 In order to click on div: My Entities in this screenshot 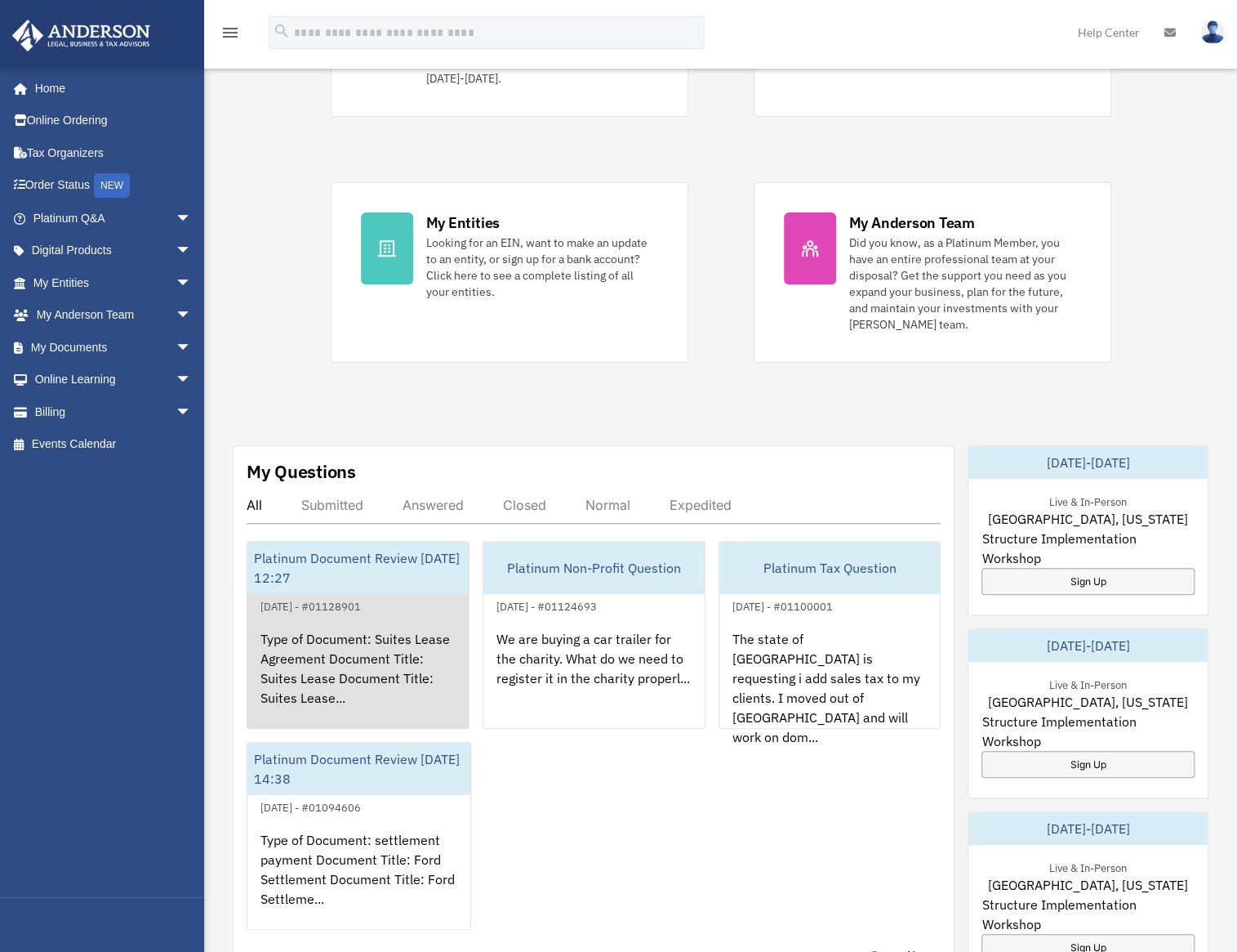, I will do `click(463, 222)`.